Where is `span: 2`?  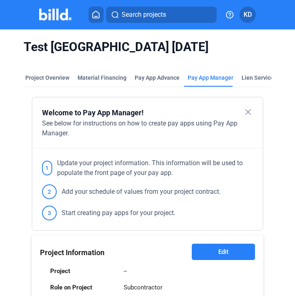
span: 2 is located at coordinates (49, 192).